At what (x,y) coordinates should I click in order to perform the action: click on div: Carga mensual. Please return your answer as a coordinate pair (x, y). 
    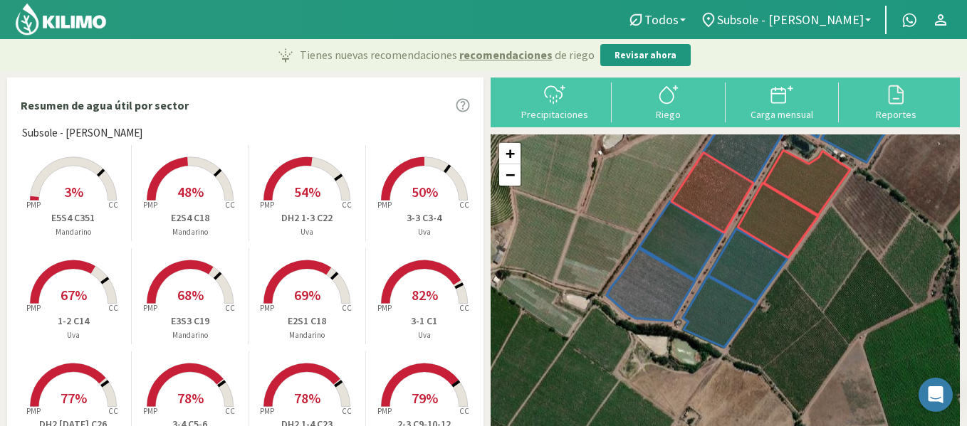
    Looking at the image, I should click on (782, 115).